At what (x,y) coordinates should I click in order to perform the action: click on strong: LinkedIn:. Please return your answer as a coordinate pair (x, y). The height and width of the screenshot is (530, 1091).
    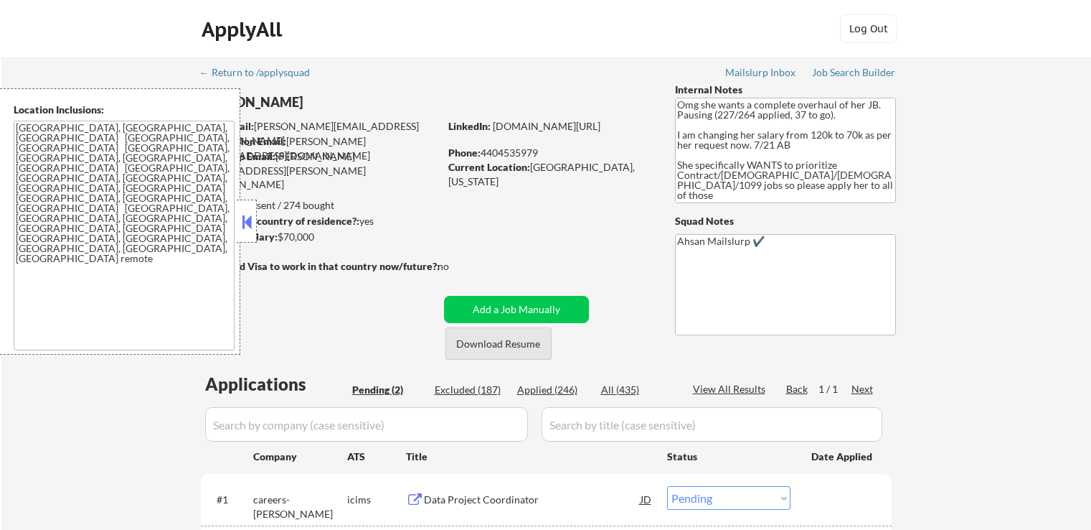
    Looking at the image, I should click on (469, 126).